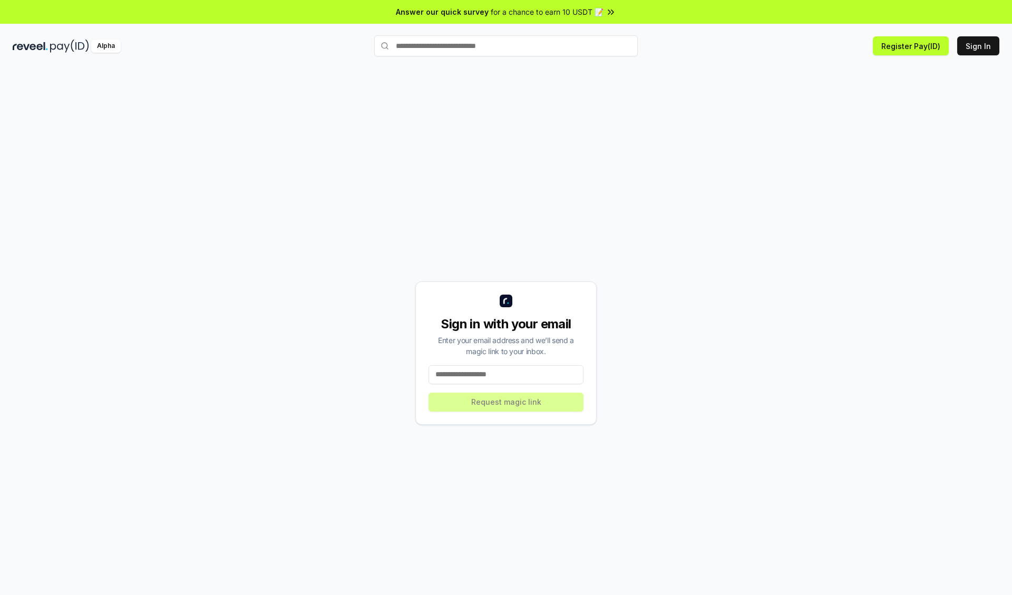 The height and width of the screenshot is (595, 1012). I want to click on span: for a chance to earn 10 USDT 📝, so click(547, 12).